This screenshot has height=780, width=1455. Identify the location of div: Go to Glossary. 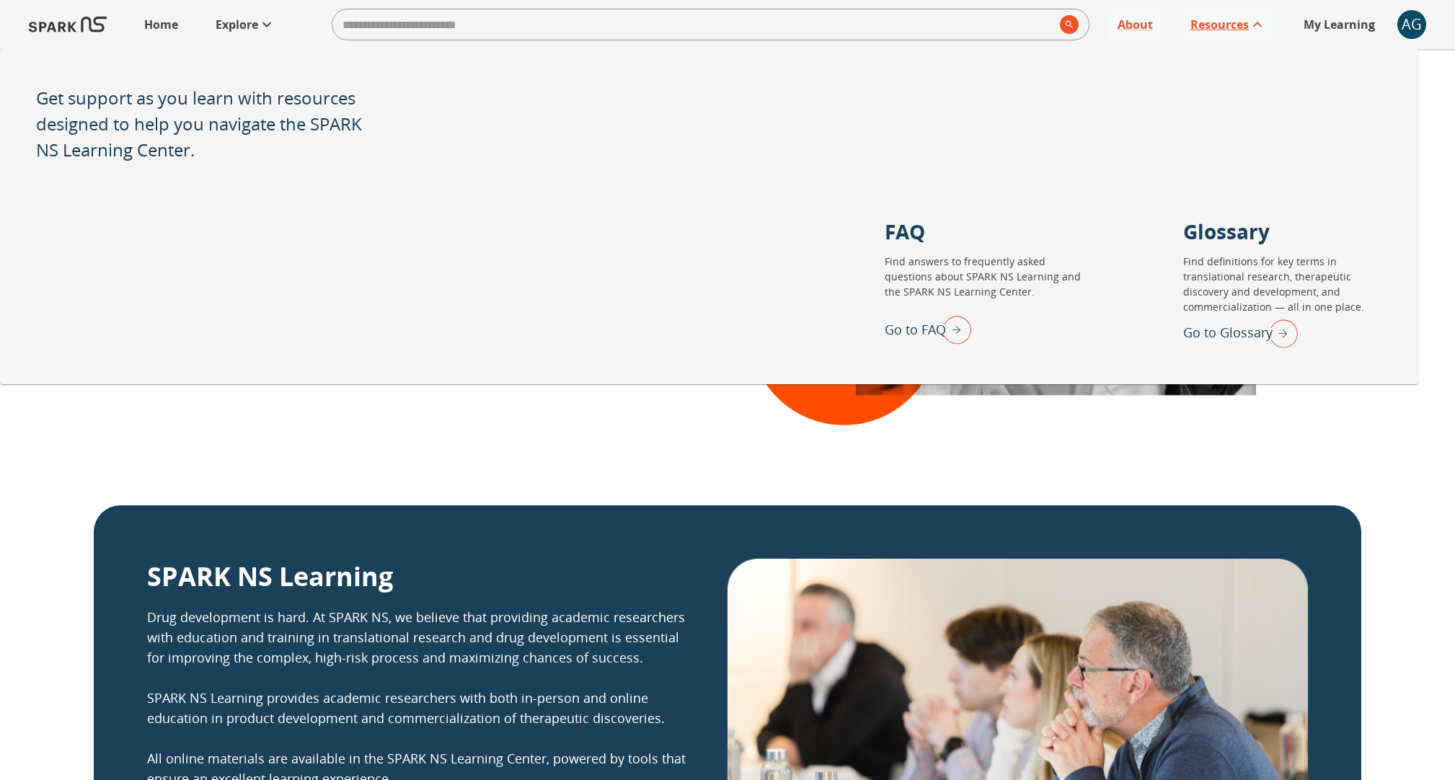
(1240, 333).